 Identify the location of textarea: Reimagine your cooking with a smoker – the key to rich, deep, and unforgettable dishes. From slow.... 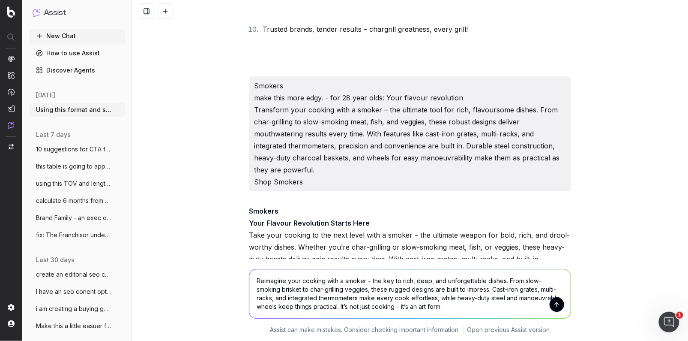
(410, 293).